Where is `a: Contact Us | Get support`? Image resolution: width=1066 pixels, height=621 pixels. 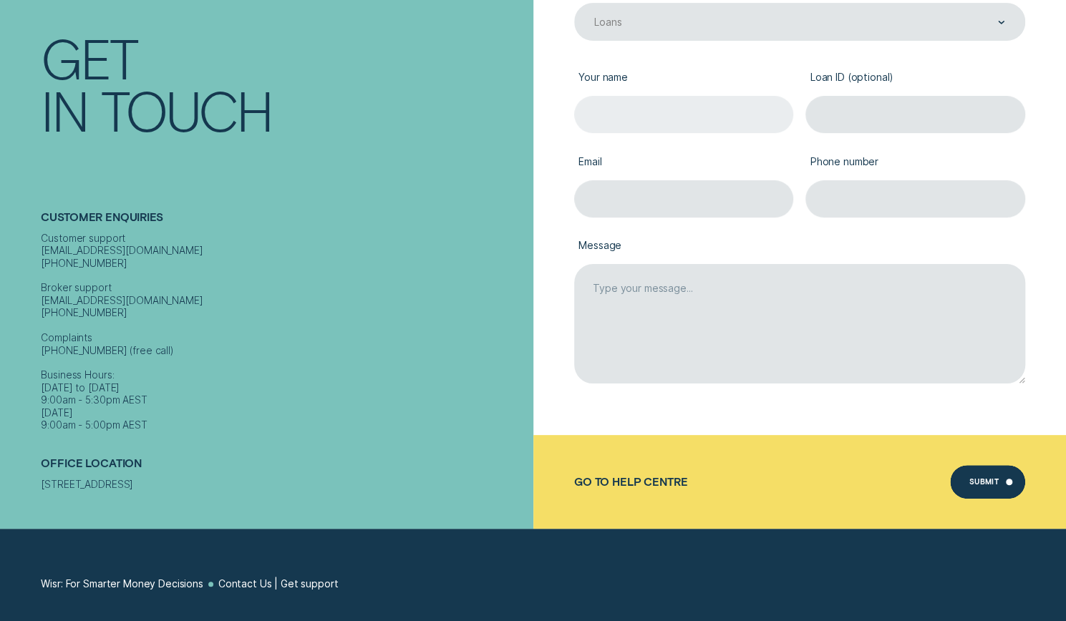 a: Contact Us | Get support is located at coordinates (278, 584).